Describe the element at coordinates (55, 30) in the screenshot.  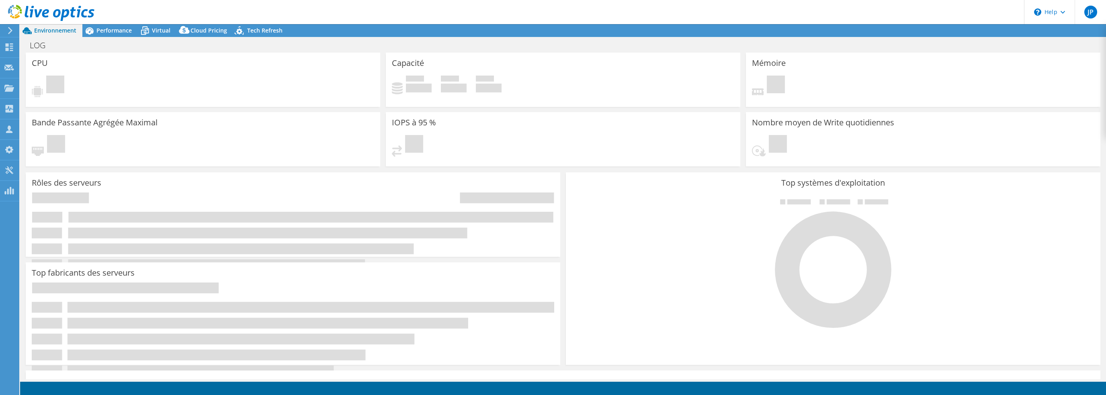
I see `span: Environnement` at that location.